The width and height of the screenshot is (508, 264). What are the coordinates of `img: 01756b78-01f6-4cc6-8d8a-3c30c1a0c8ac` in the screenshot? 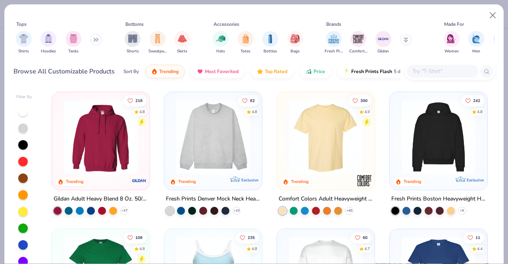 It's located at (101, 137).